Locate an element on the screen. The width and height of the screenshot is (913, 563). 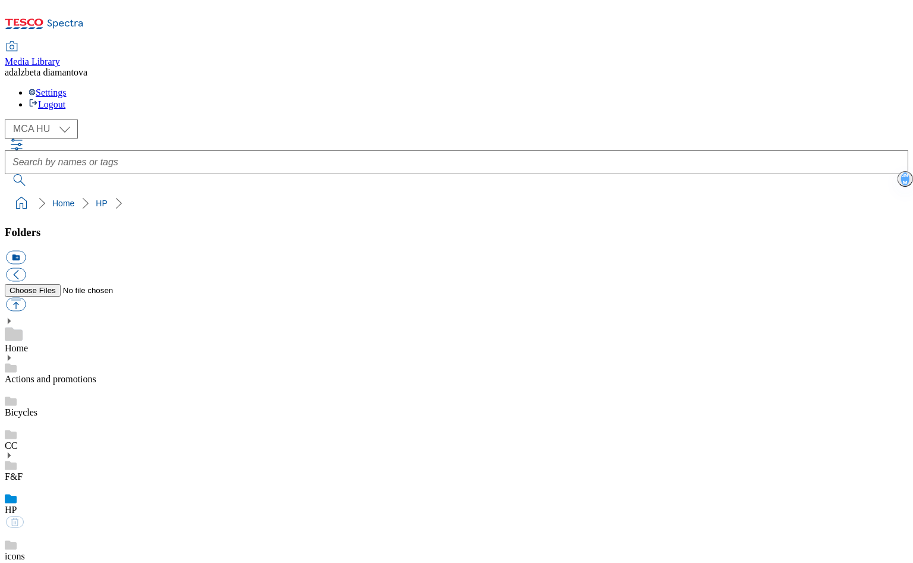
nav: breadcrumb is located at coordinates (456, 203).